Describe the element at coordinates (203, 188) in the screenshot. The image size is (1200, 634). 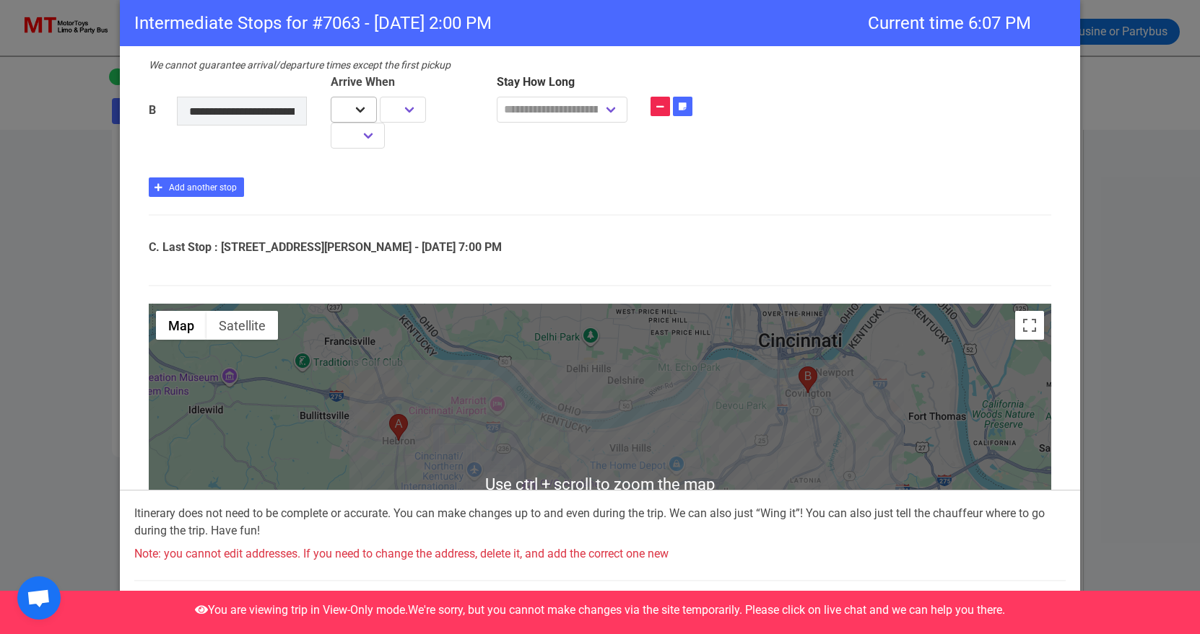
I see `span: Add another stop` at that location.